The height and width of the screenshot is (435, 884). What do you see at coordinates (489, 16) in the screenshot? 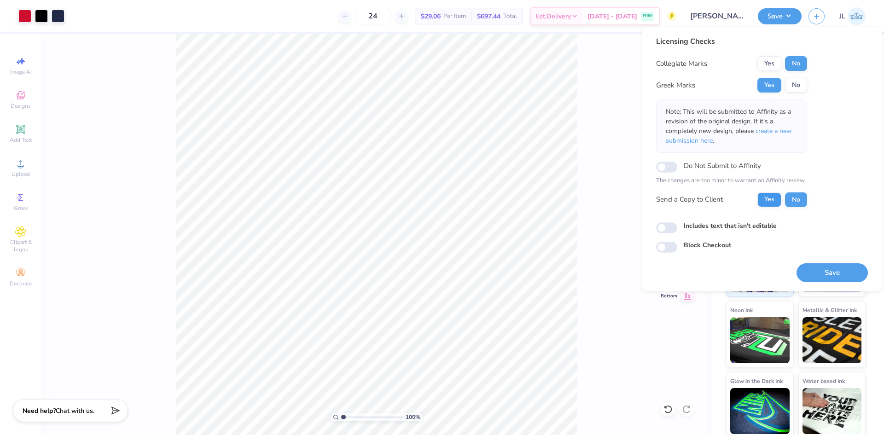
I see `span: $697.44` at bounding box center [489, 16].